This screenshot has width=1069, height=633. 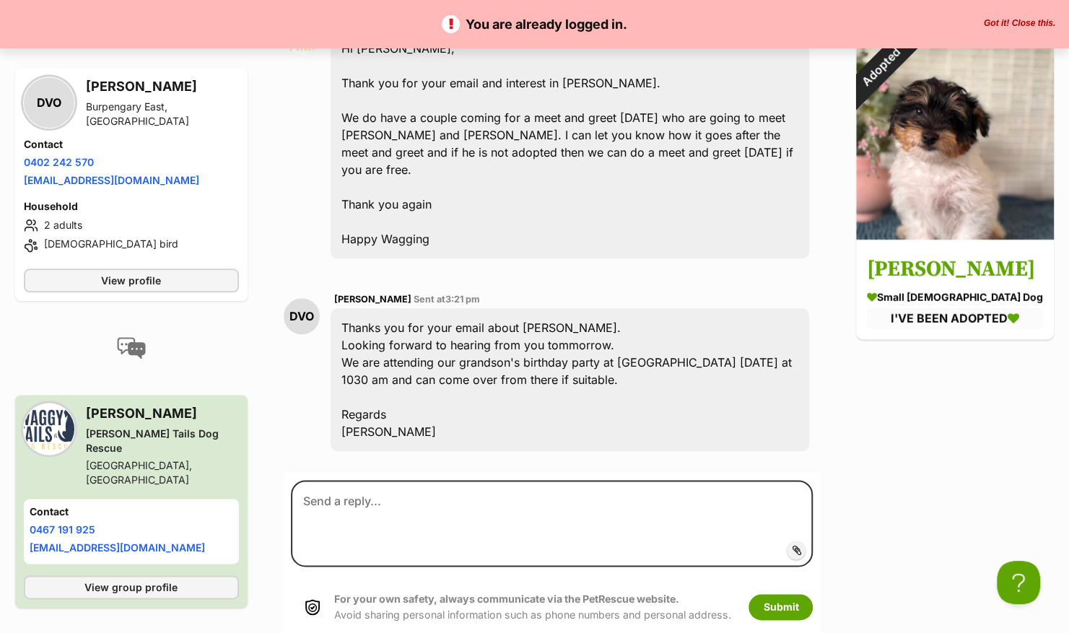 What do you see at coordinates (447, 299) in the screenshot?
I see `span: Sent at` at bounding box center [447, 299].